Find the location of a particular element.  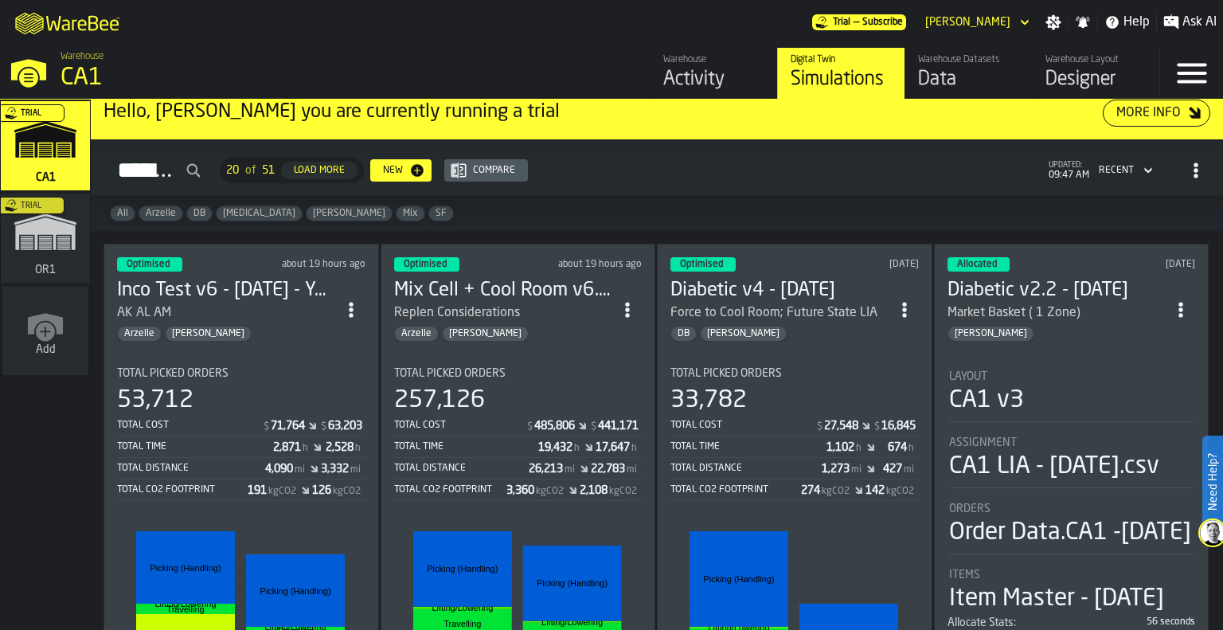

span: Subscribe is located at coordinates (882, 22).